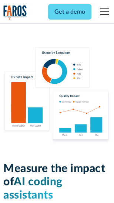  What do you see at coordinates (15, 13) in the screenshot?
I see `img: Logo of the analytics and reporting company Faros.` at bounding box center [15, 13].